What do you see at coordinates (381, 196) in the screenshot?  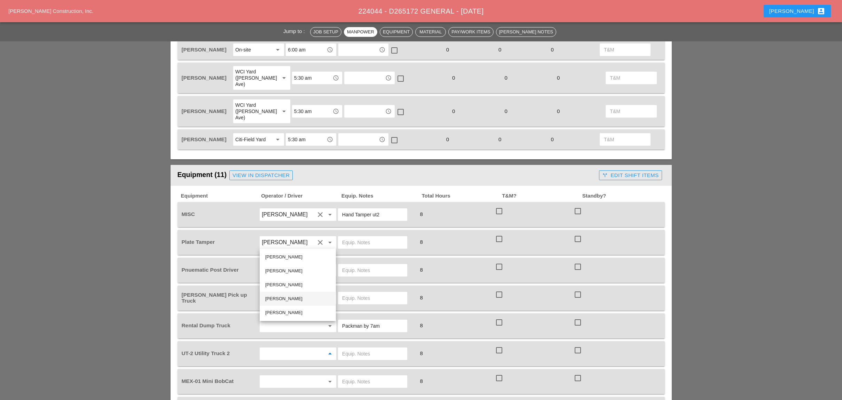 I see `span: Equip. Notes` at bounding box center [381, 196].